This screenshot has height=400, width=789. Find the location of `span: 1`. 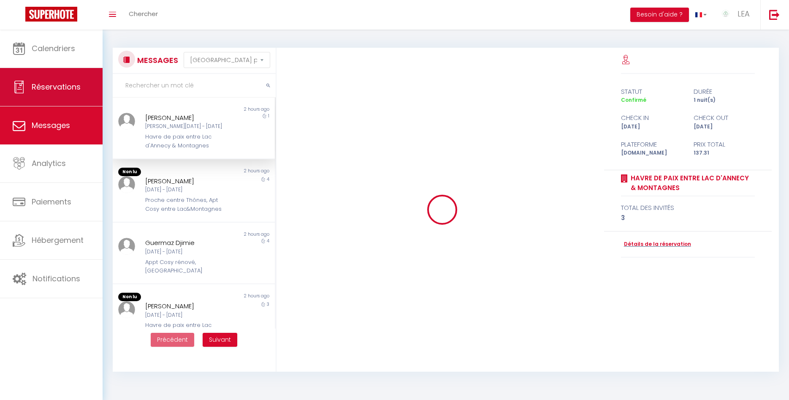

span: 1 is located at coordinates (269, 116).